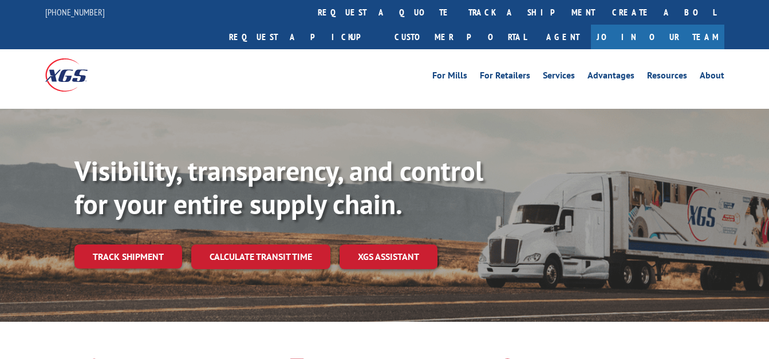 The height and width of the screenshot is (359, 769). I want to click on a: Services, so click(559, 77).